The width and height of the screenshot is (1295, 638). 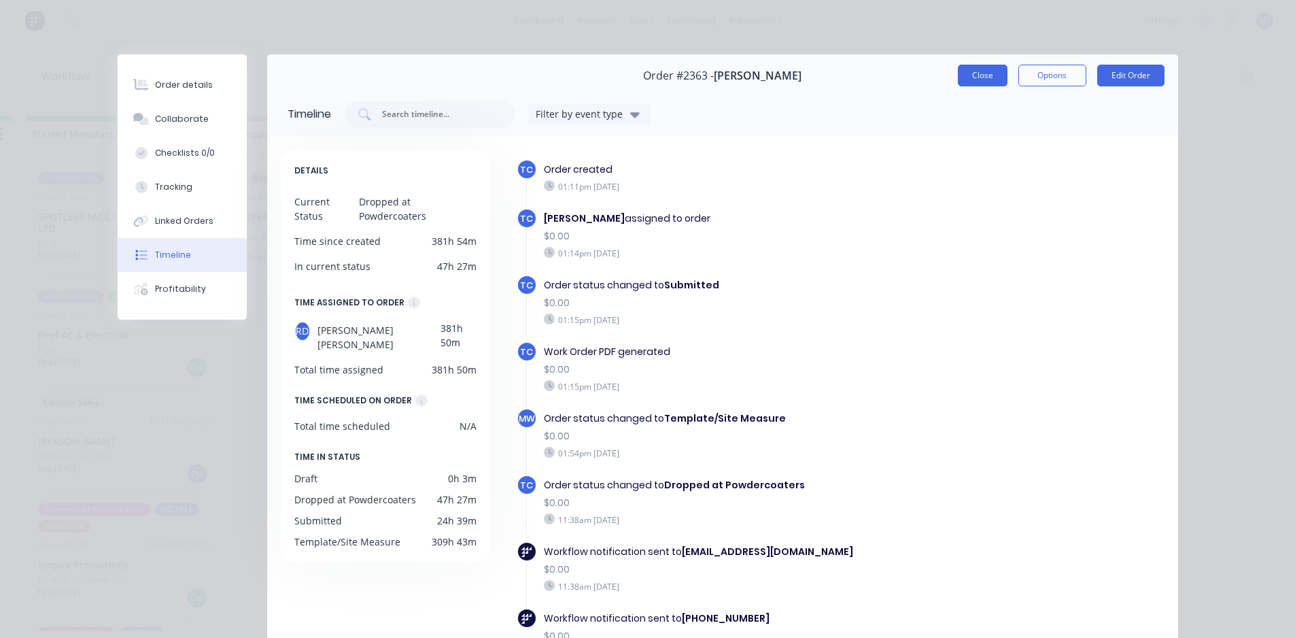 What do you see at coordinates (182, 119) in the screenshot?
I see `button: Collaborate` at bounding box center [182, 119].